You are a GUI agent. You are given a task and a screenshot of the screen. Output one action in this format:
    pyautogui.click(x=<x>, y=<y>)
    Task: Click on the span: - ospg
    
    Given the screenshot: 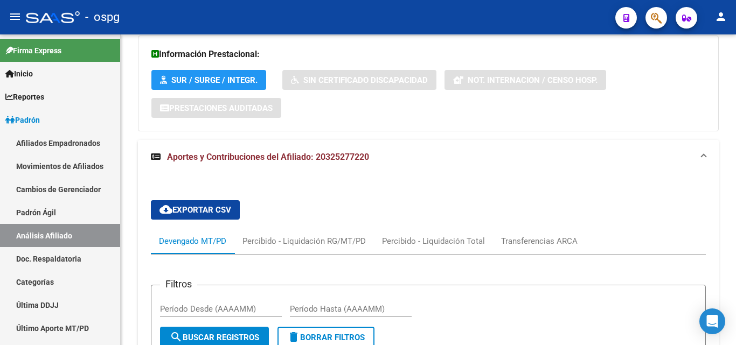 What is the action you would take?
    pyautogui.click(x=102, y=17)
    